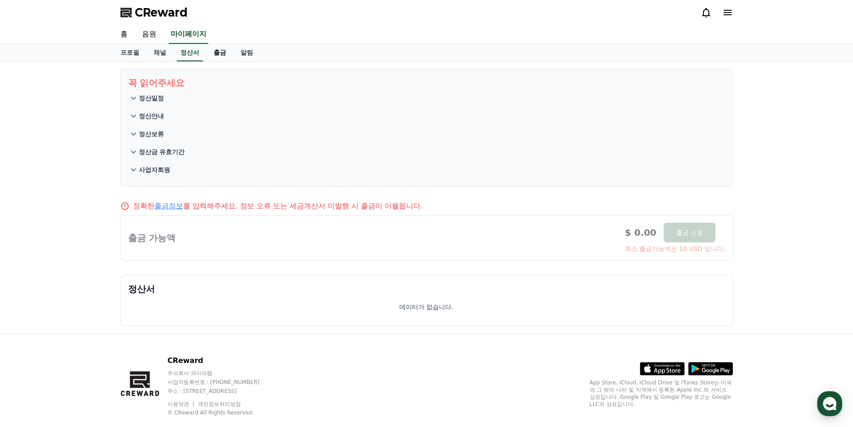  What do you see at coordinates (188, 34) in the screenshot?
I see `a: 마이페이지` at bounding box center [188, 34].